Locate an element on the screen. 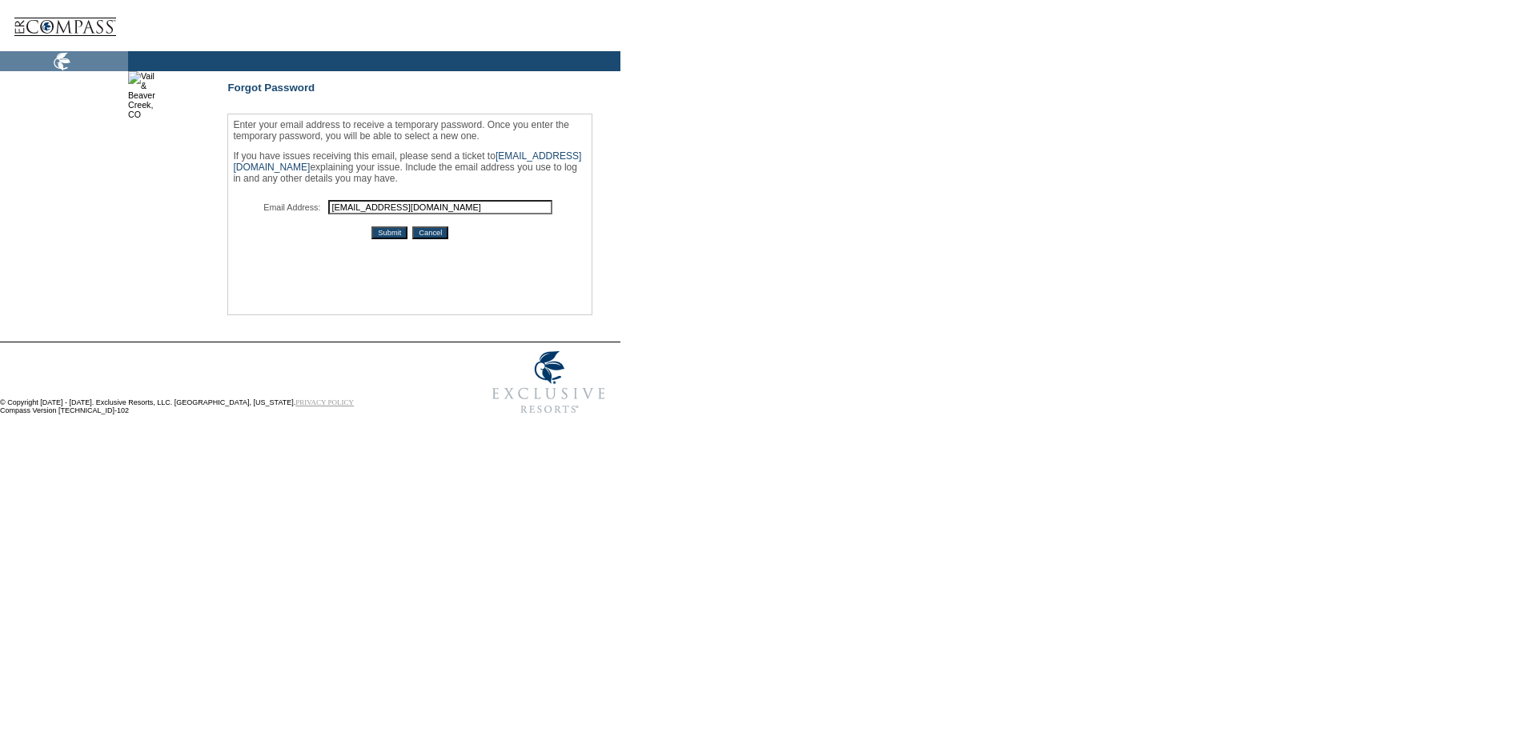 Image resolution: width=1537 pixels, height=756 pixels. p: Email Address: is located at coordinates (291, 207).